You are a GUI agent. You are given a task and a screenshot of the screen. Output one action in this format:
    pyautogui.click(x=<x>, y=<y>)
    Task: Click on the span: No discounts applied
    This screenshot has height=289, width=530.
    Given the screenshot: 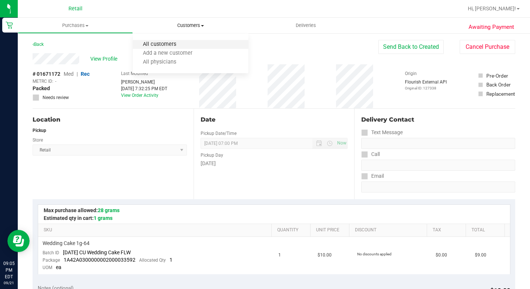 What is the action you would take?
    pyautogui.click(x=374, y=254)
    